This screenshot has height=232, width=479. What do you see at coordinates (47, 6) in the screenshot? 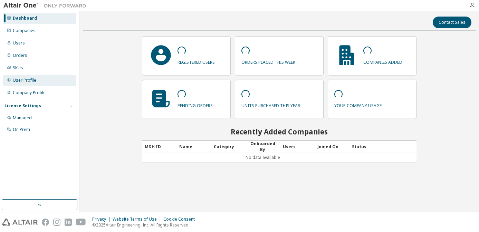
I see `img: Altair One` at bounding box center [47, 6].